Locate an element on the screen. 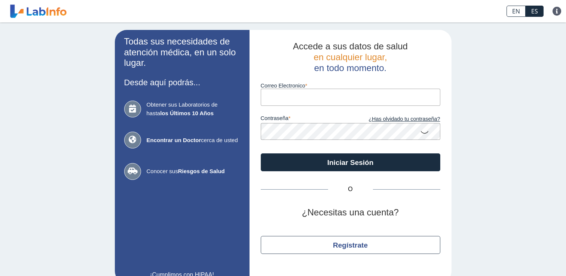 The height and width of the screenshot is (276, 566). h2: ¿Necesitas una cuenta? is located at coordinates (351, 213).